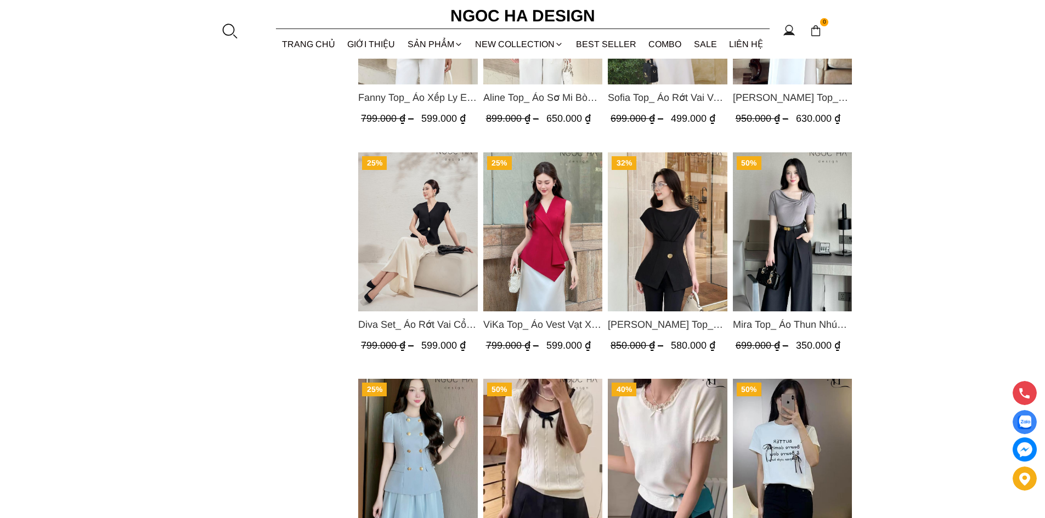  What do you see at coordinates (543, 232) in the screenshot?
I see `a: Product image - ViKa Top_ Áo Vest Vạt Xếp Chéo màu Đỏ A1053` at bounding box center [543, 232].